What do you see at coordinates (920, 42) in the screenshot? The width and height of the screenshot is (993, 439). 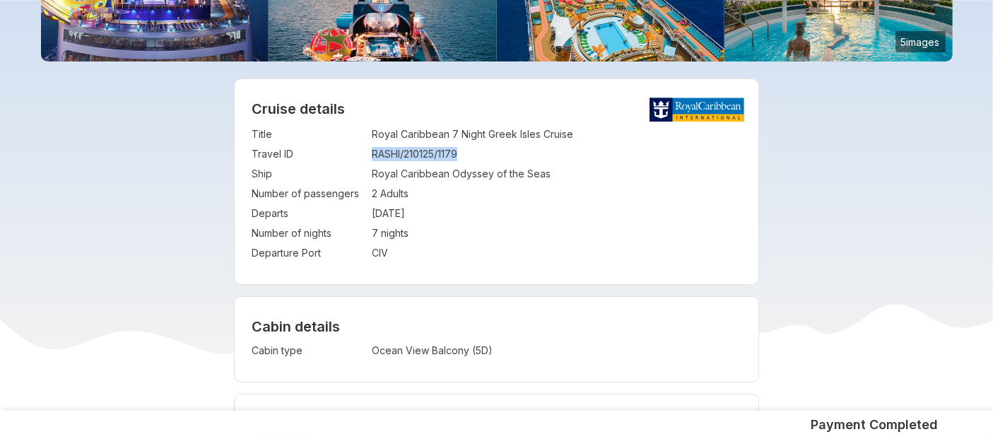 I see `small: 5 images` at bounding box center [920, 42].